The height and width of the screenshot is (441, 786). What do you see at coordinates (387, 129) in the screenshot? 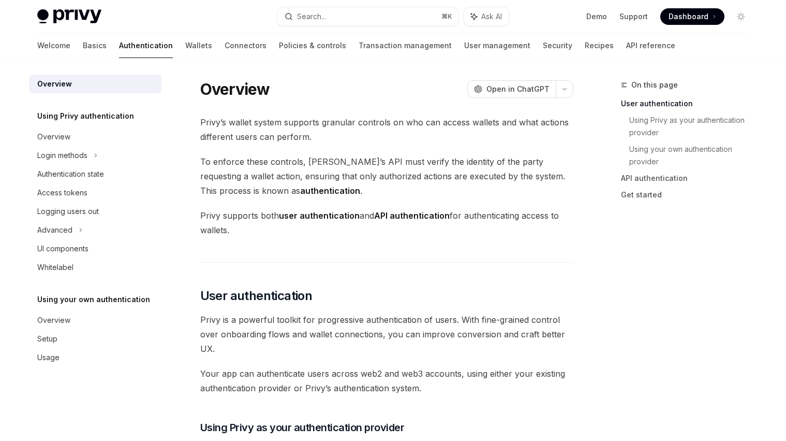
I see `span: Privy’s wallet system supports granular controls on who can access wallets and what actions diffe...` at bounding box center [387, 129].